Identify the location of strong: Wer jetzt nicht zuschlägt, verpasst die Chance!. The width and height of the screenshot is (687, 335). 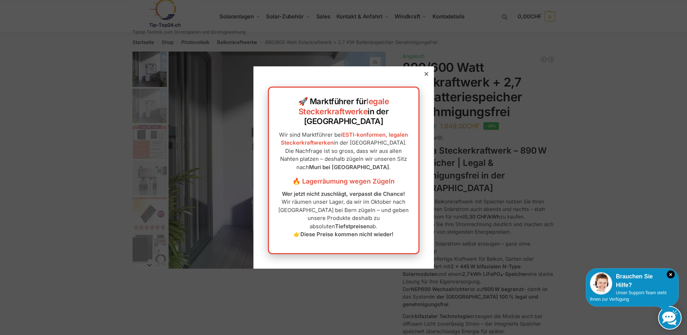
(343, 194).